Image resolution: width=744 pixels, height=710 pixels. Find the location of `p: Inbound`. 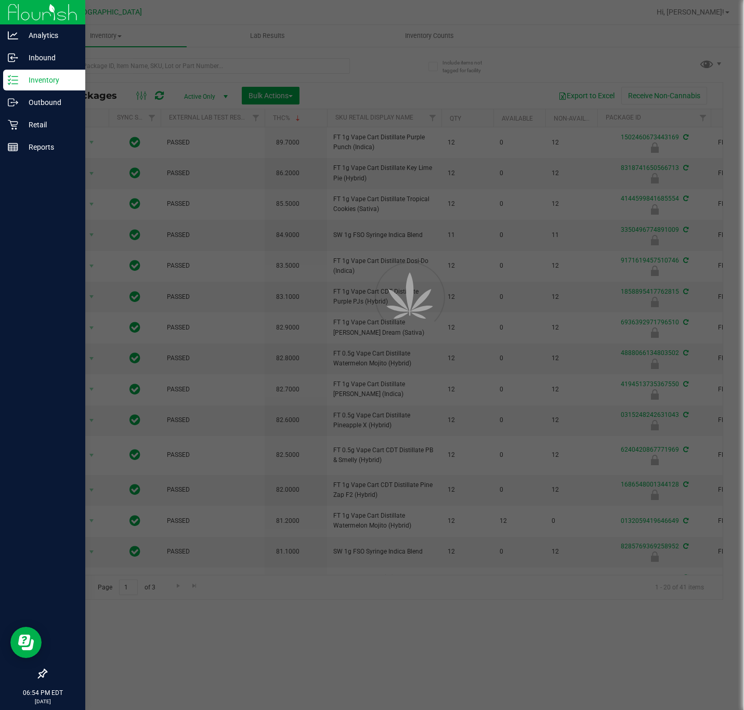

p: Inbound is located at coordinates (49, 58).